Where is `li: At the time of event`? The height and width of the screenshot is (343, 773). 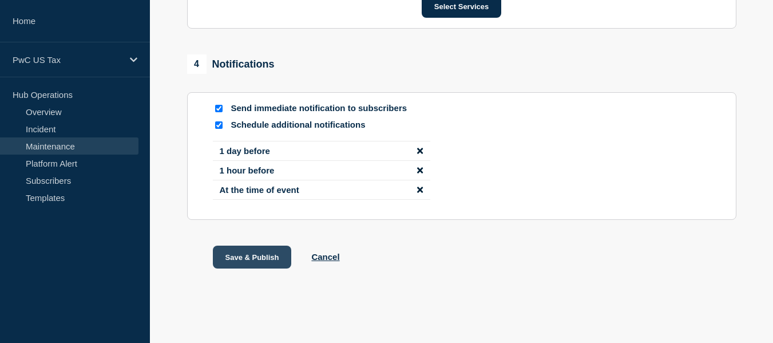 li: At the time of event is located at coordinates (322, 190).